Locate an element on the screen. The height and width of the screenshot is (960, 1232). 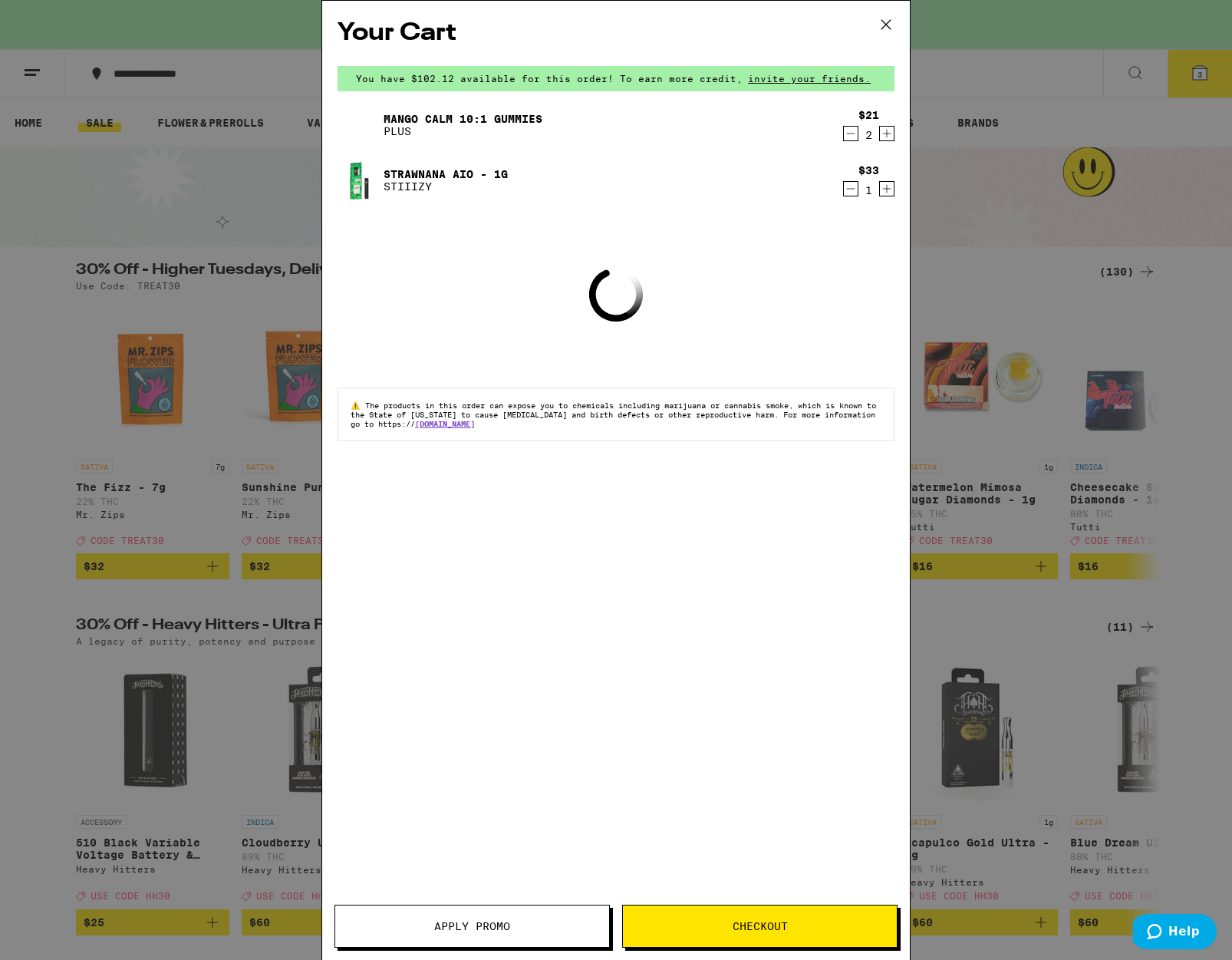
div: $21 is located at coordinates (868, 115).